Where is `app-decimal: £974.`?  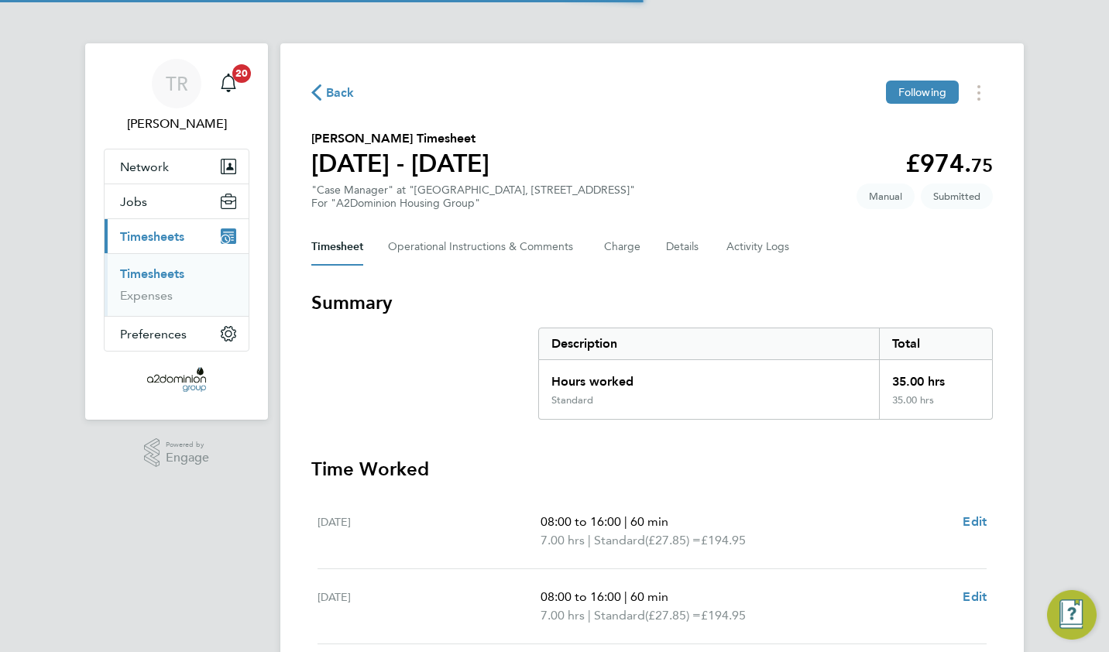 app-decimal: £974. is located at coordinates (948, 163).